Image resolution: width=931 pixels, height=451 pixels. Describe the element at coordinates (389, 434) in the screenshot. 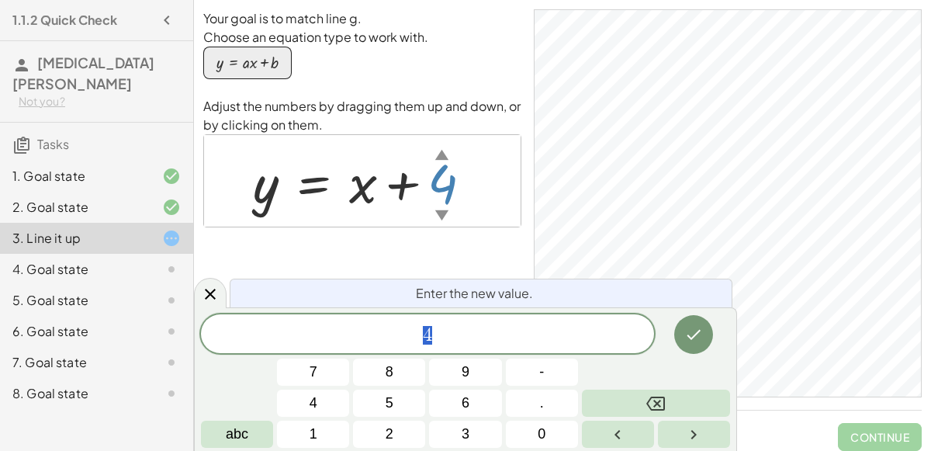

I see `span: 2` at that location.